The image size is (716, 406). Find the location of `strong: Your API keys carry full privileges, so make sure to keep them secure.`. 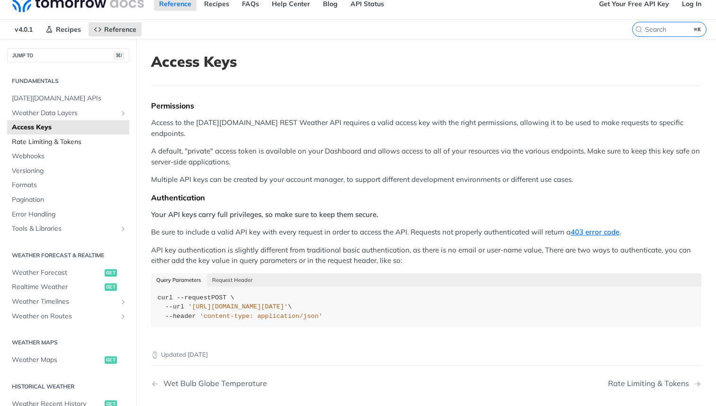

strong: Your API keys carry full privileges, so make sure to keep them secure. is located at coordinates (265, 214).